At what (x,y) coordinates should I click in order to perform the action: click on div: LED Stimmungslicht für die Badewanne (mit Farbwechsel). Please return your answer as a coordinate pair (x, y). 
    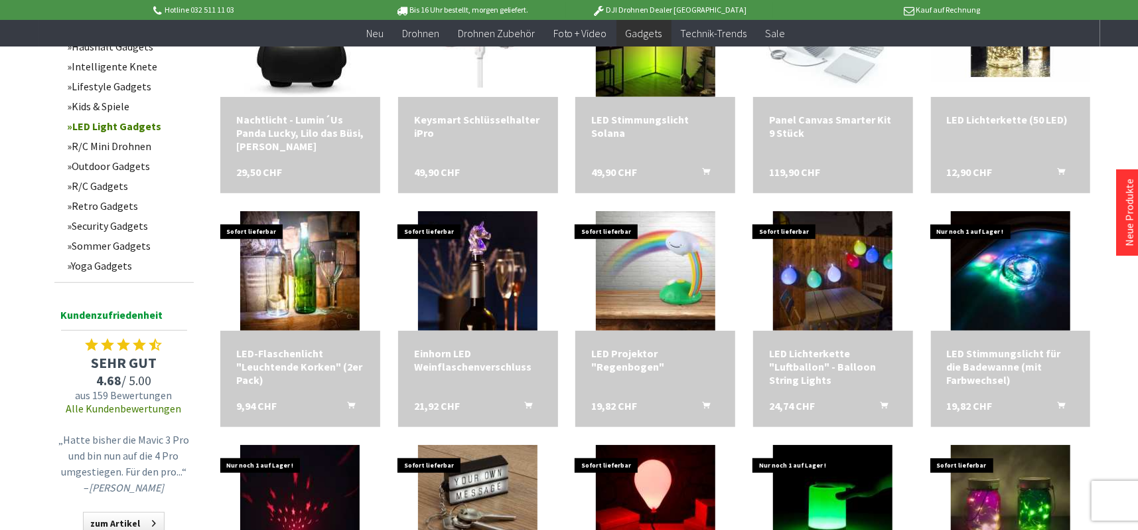
    Looking at the image, I should click on (1011, 366).